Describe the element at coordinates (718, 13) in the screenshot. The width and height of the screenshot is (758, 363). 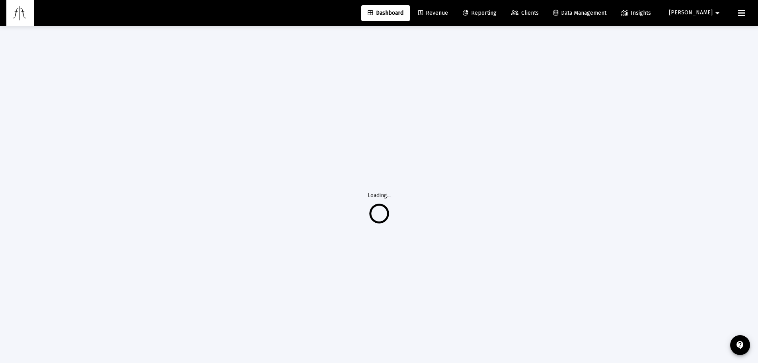
I see `mat-icon: arrow_drop_down` at that location.